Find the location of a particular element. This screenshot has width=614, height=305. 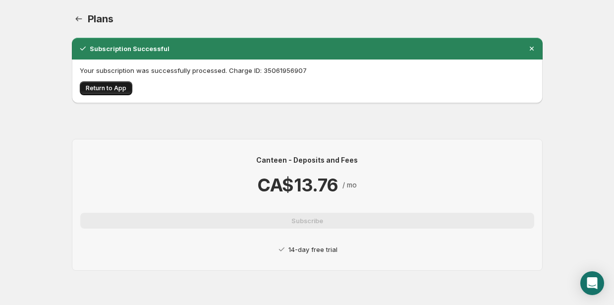

button: Return to App is located at coordinates (106, 88).